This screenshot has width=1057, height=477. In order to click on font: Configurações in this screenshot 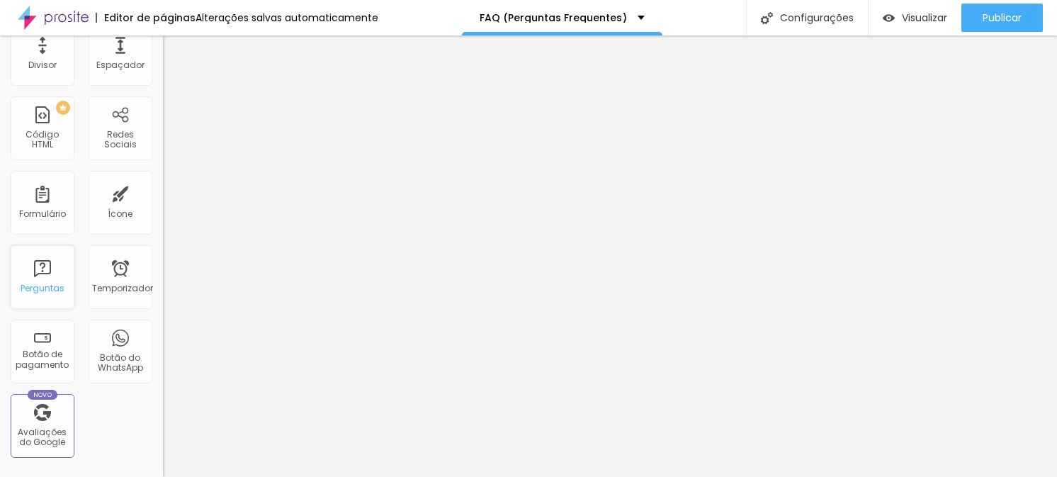, I will do `click(817, 18)`.